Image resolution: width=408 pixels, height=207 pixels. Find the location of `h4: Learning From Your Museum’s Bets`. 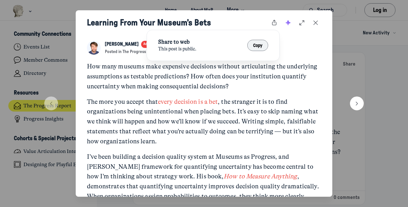

h4: Learning From Your Museum’s Bets is located at coordinates (175, 23).